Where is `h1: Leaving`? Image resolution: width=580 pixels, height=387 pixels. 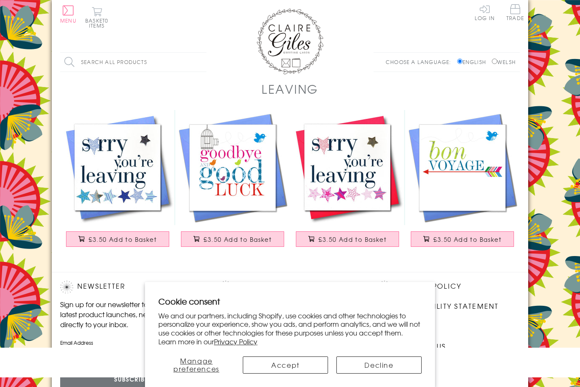 h1: Leaving is located at coordinates (290, 89).